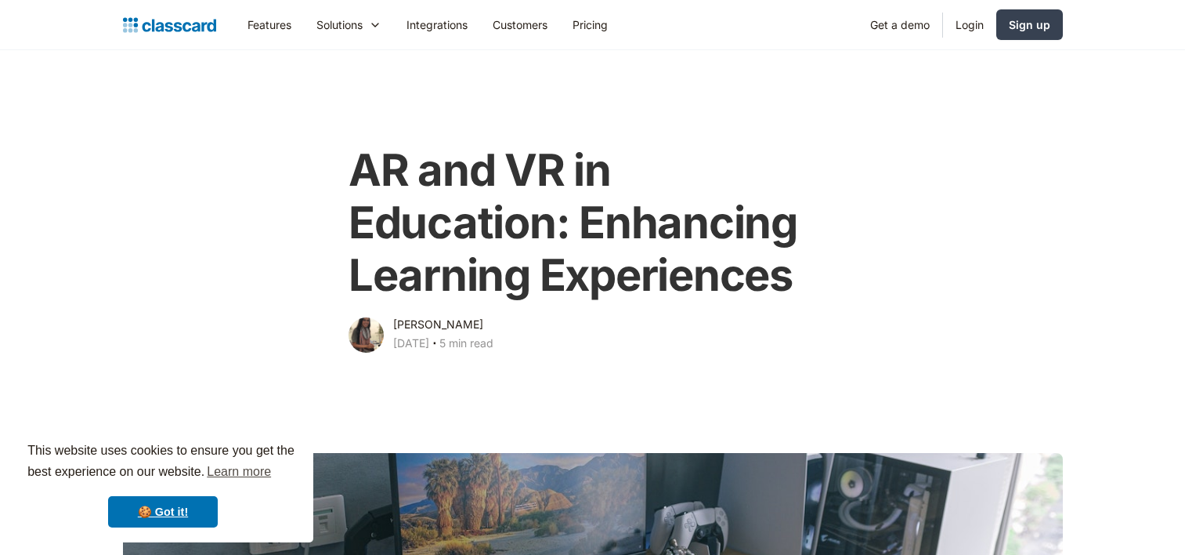  Describe the element at coordinates (437, 24) in the screenshot. I see `a: Integrations` at that location.